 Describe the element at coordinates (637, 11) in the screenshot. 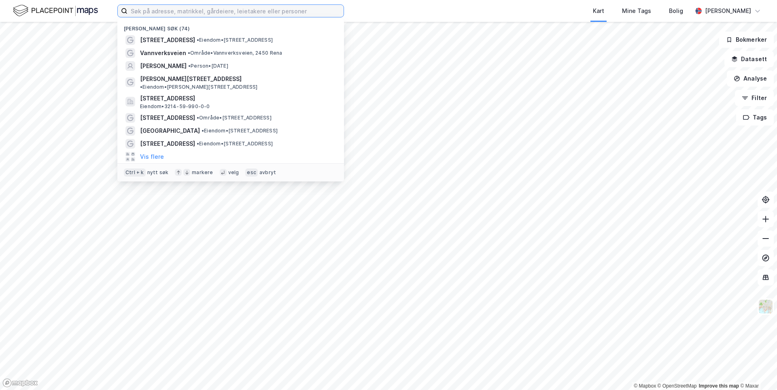

I see `div: Mine Tags` at that location.